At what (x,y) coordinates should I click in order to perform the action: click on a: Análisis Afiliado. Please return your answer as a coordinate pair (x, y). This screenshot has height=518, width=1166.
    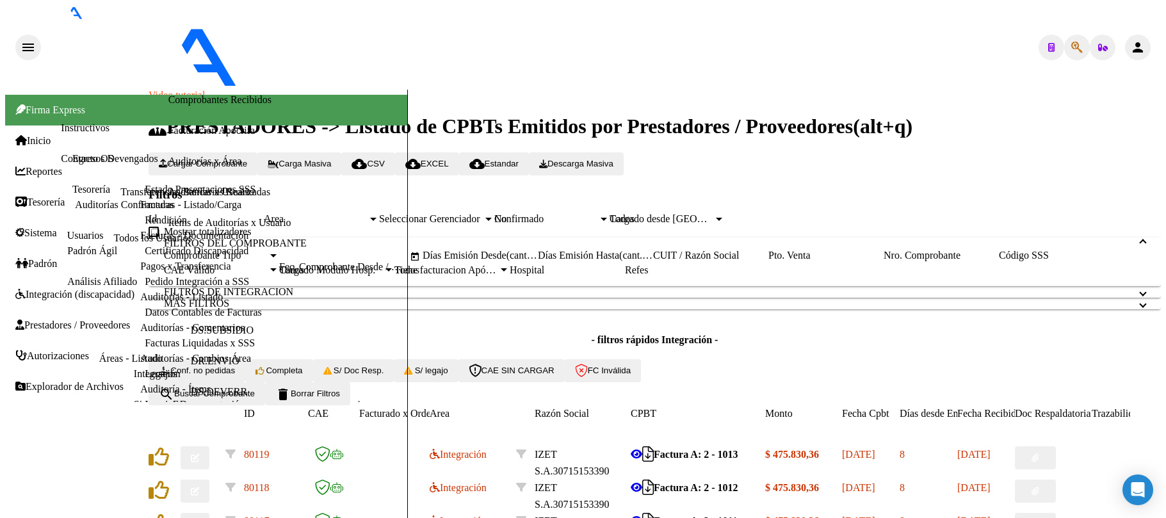
    Looking at the image, I should click on (102, 281).